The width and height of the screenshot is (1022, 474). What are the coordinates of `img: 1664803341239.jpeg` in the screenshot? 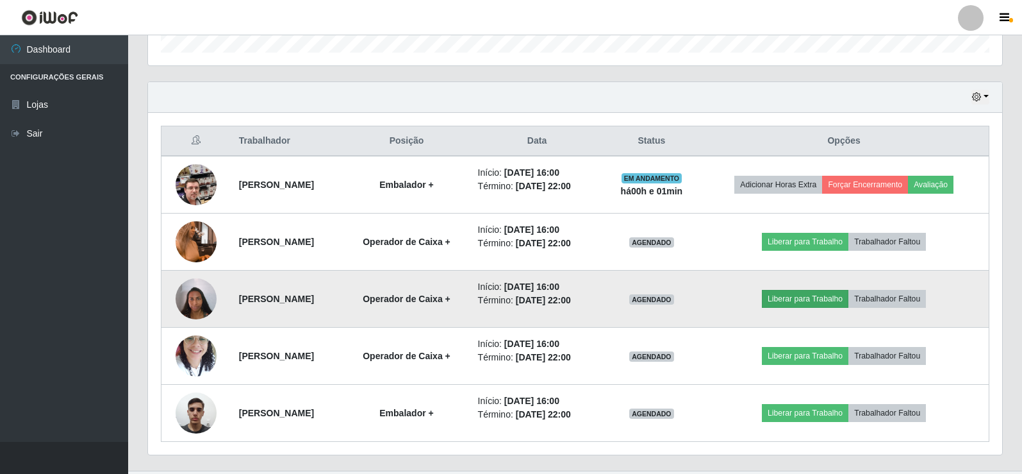 It's located at (196, 298).